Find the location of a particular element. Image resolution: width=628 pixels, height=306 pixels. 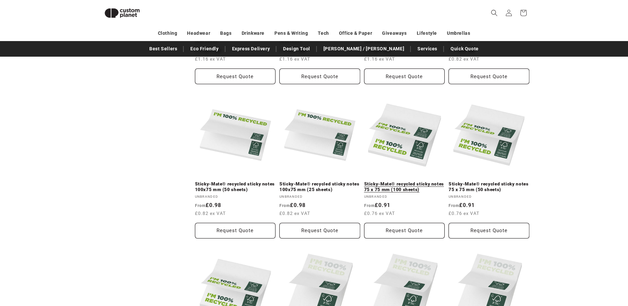

summary: Search is located at coordinates (494, 13).